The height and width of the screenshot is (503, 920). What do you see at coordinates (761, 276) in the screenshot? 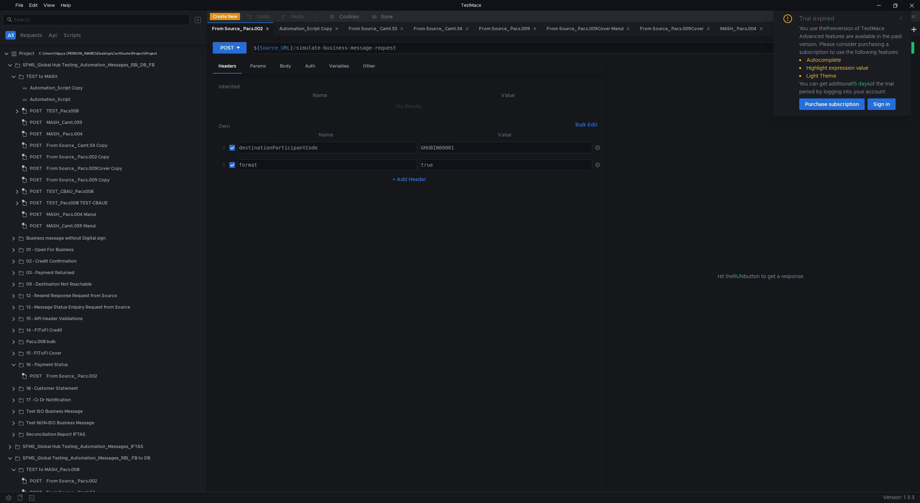
I see `span: Hit the button to get a response` at bounding box center [761, 276].